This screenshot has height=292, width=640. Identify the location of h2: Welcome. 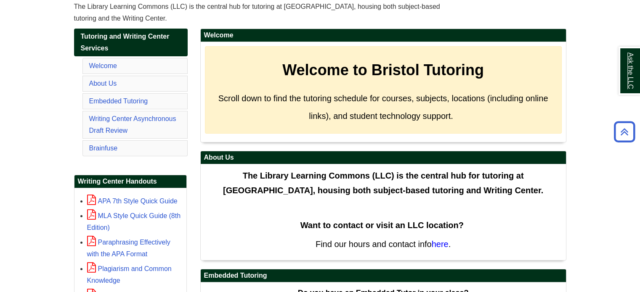
(383, 35).